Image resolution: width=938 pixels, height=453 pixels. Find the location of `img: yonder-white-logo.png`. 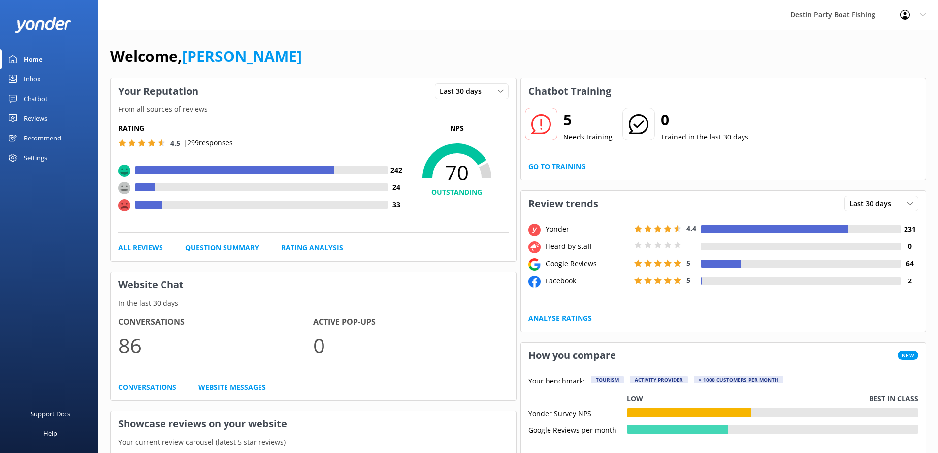

img: yonder-white-logo.png is located at coordinates (43, 25).